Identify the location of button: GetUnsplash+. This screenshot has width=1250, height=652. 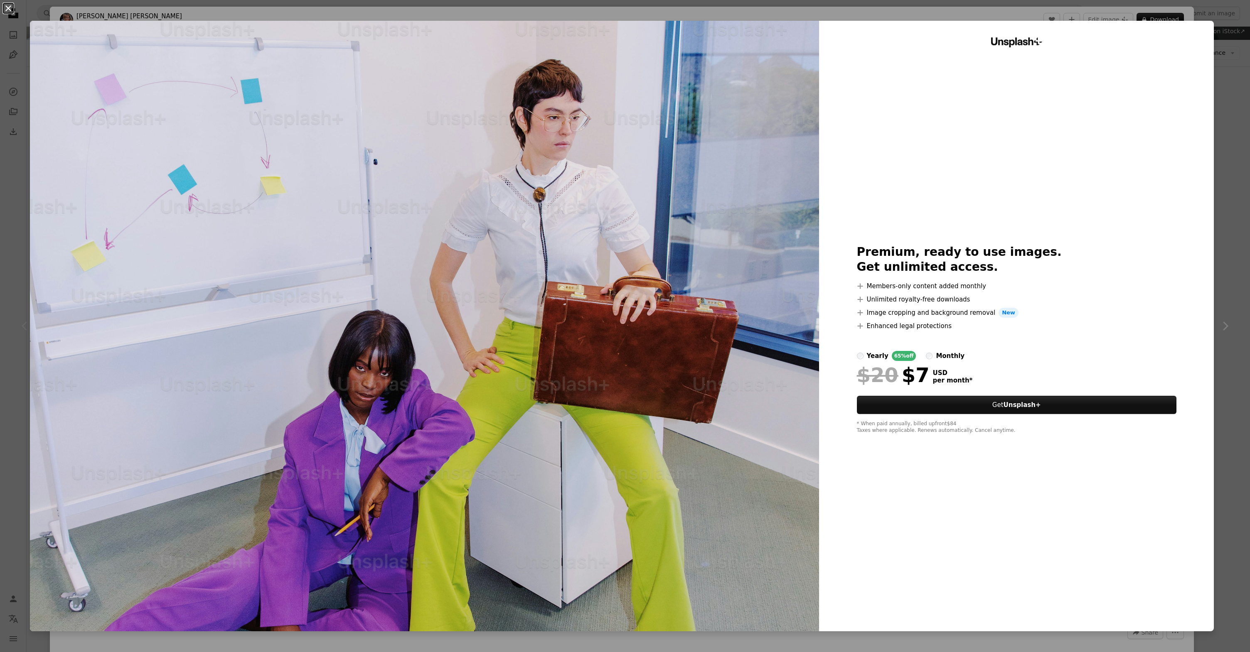
(1016, 405).